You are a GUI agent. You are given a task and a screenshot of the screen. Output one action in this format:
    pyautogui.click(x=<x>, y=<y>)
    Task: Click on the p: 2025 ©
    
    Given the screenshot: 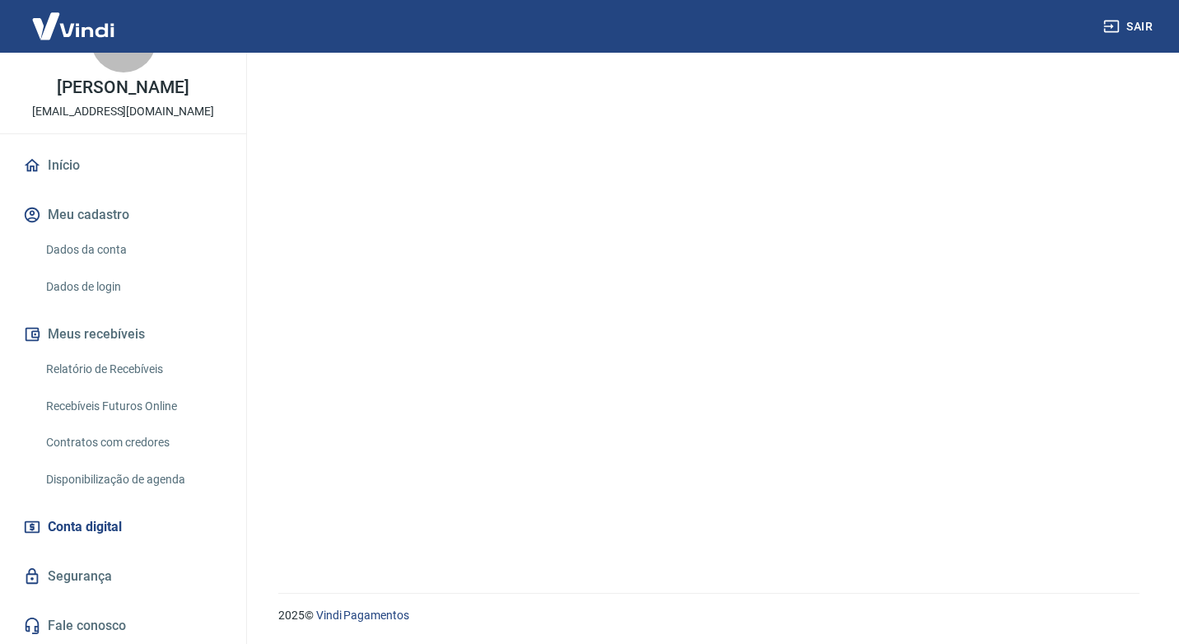 What is the action you would take?
    pyautogui.click(x=709, y=615)
    